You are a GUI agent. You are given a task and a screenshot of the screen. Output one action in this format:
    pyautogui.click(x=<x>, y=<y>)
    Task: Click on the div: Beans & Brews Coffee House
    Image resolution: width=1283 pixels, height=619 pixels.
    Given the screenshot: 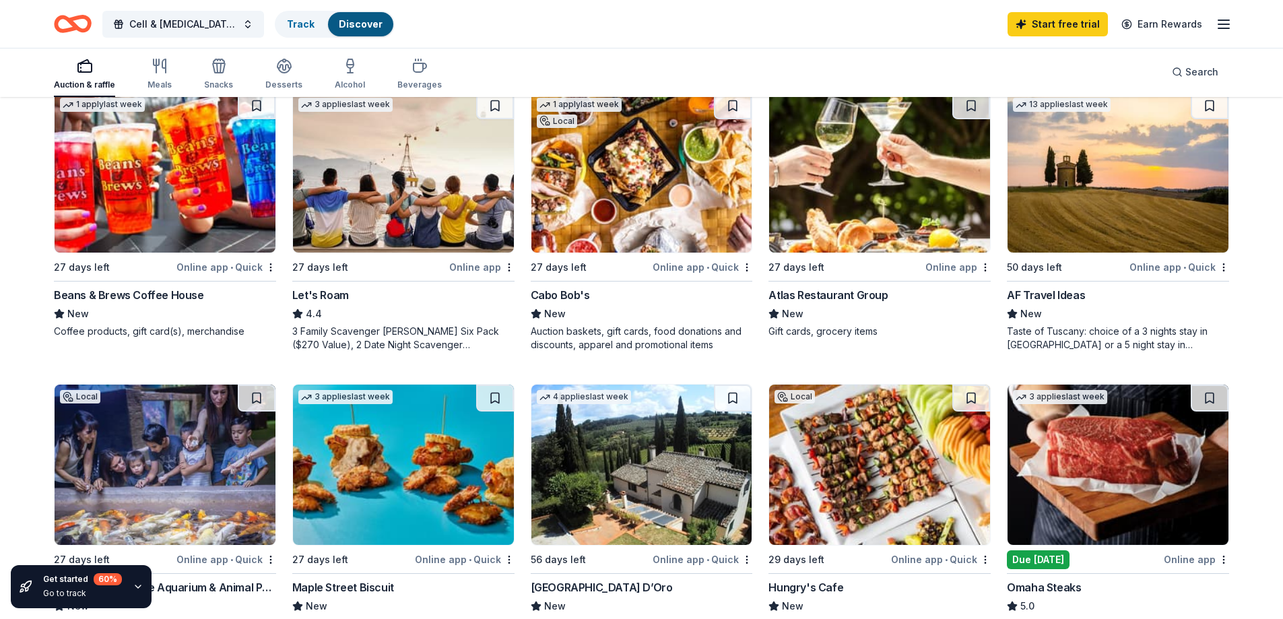 What is the action you would take?
    pyautogui.click(x=129, y=295)
    